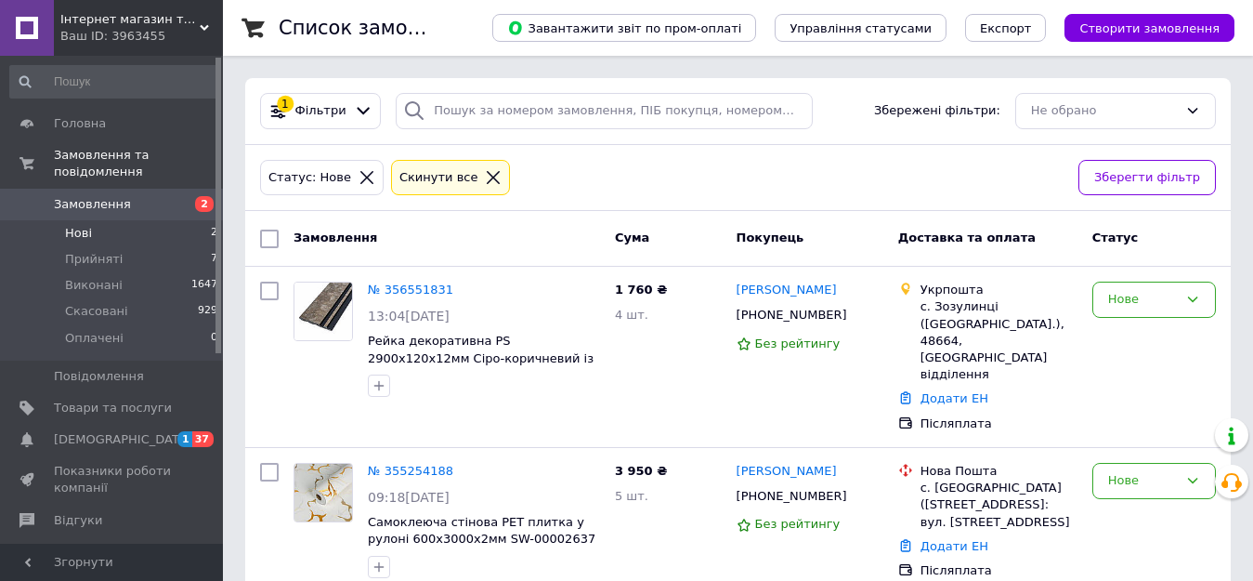 Image resolution: width=1253 pixels, height=581 pixels. What do you see at coordinates (373, 28) in the screenshot?
I see `h1: Список замовлень` at bounding box center [373, 28].